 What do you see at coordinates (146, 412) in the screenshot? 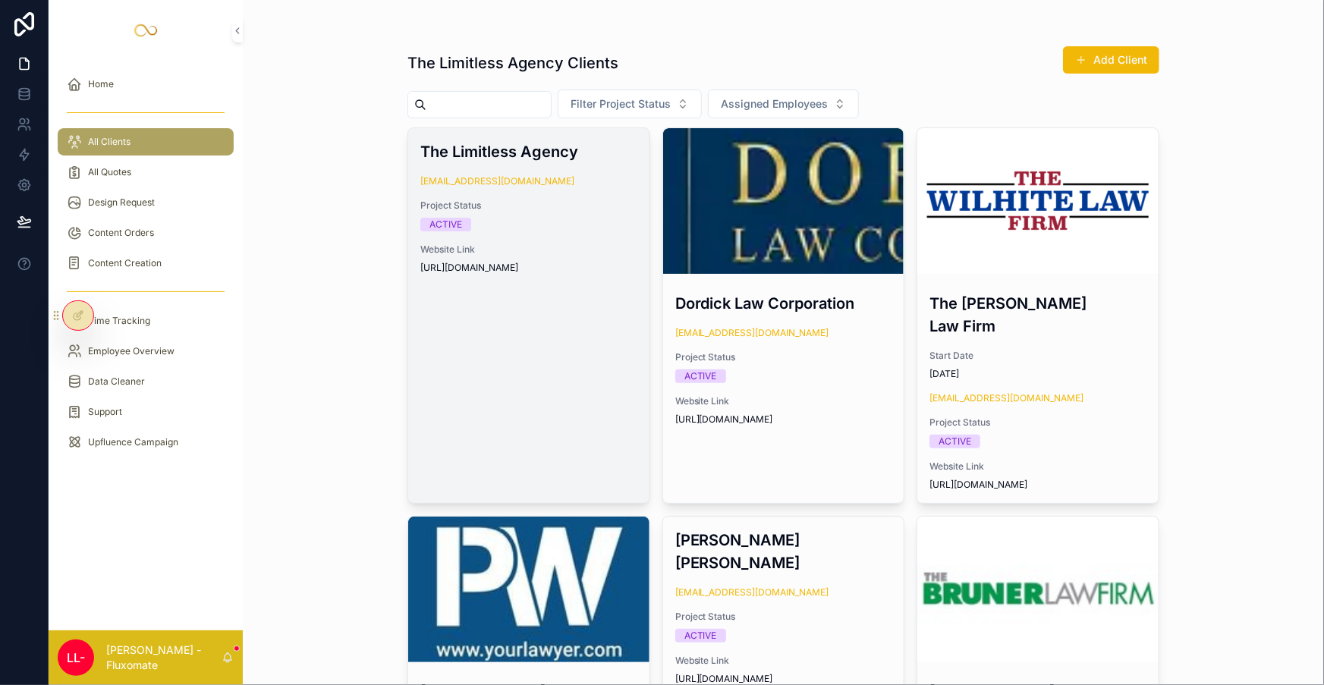
I see `a: Support` at bounding box center [146, 412].